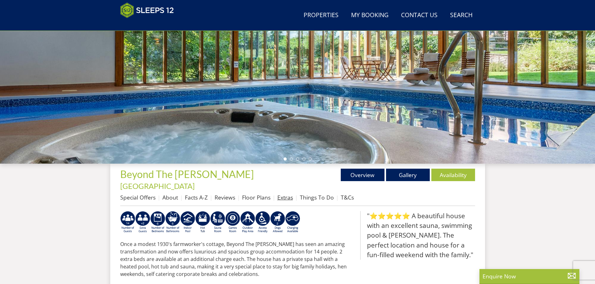  I want to click on img: AD_4nXcpX5uDwed6-YChlrI2BYOgXwgg3aqYHOhRm0XfZB-YtQW2NrmeCr45vGAfVKUq4uWnc59ZmEsEzoF5o39EWARlT1ewO..., so click(203, 223).